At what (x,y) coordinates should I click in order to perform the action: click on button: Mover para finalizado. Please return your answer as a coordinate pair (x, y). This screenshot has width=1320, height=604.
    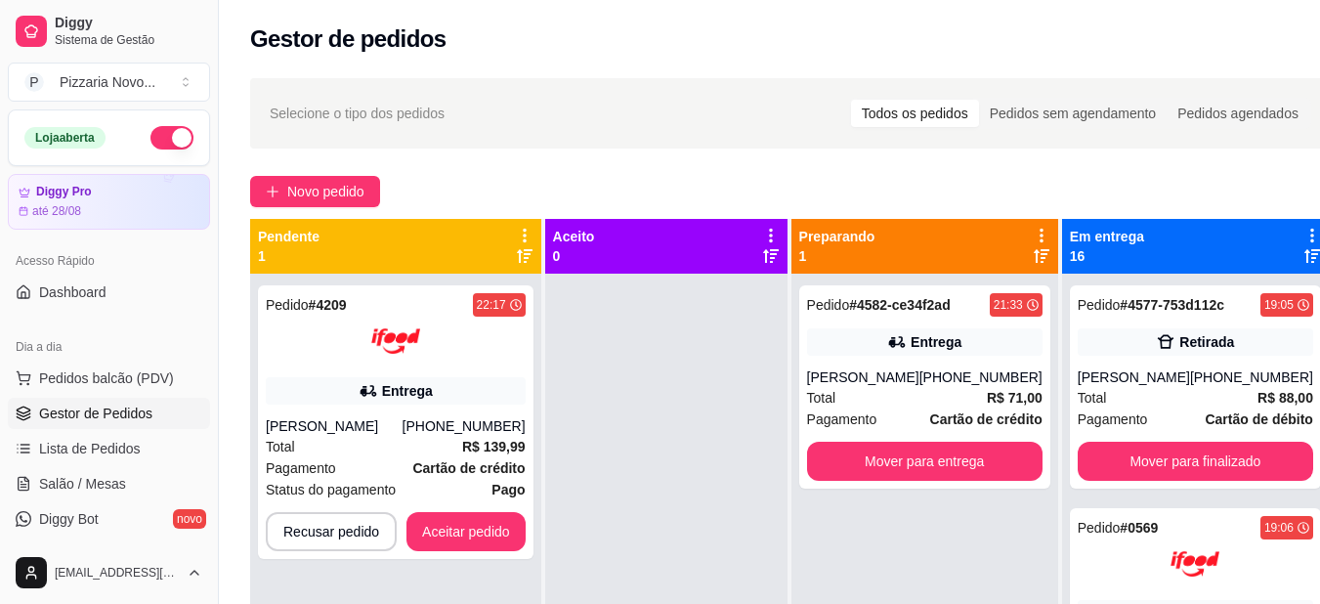
    Looking at the image, I should click on (1195, 461).